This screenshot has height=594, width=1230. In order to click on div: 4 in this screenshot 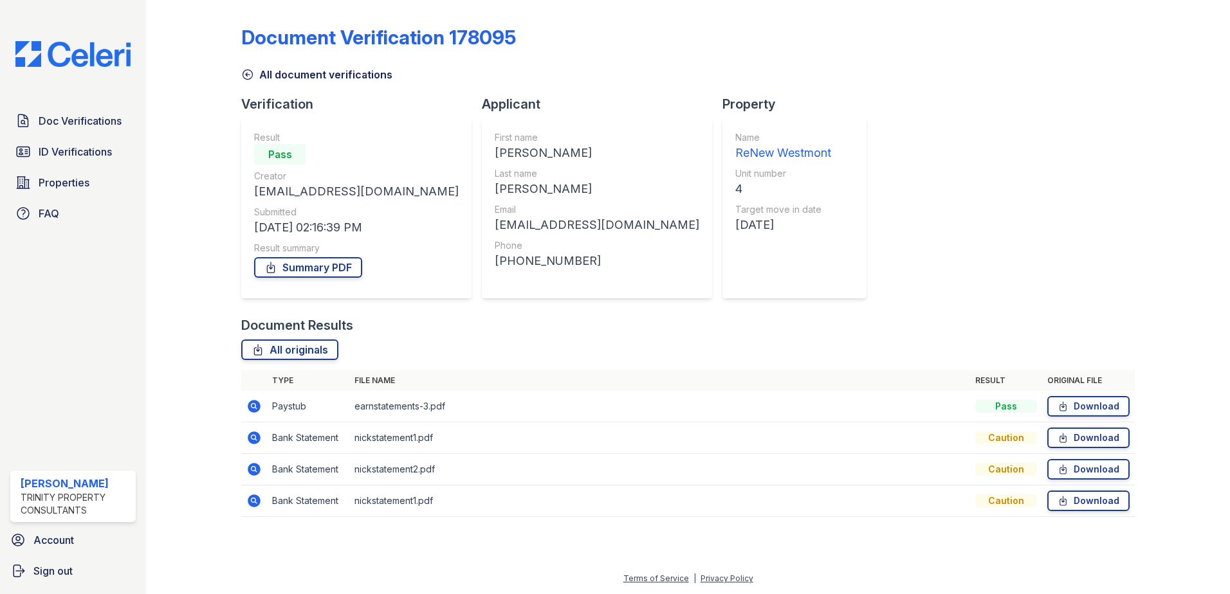, I will do `click(783, 189)`.